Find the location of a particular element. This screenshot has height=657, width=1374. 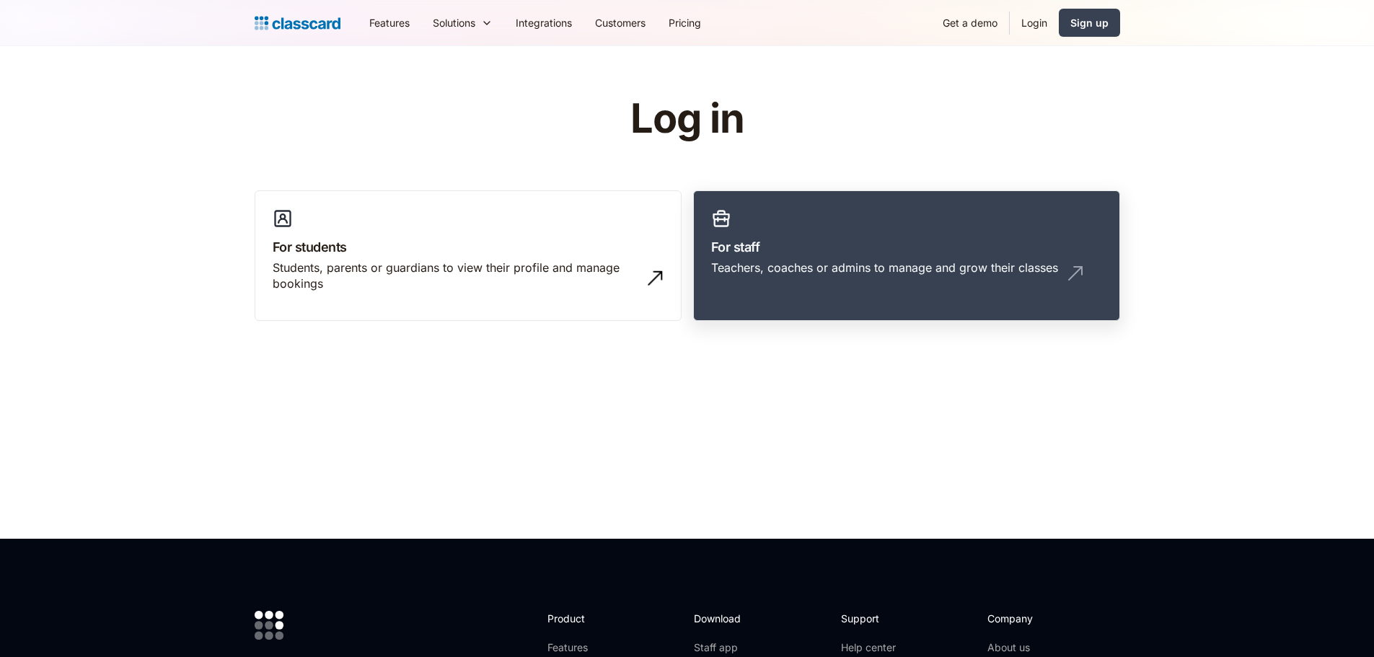

a: About us is located at coordinates (1035, 648).